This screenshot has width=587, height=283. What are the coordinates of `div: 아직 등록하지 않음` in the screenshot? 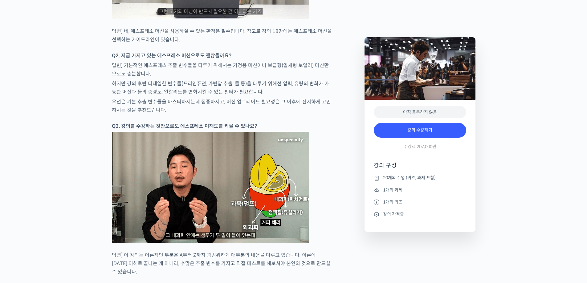 It's located at (420, 112).